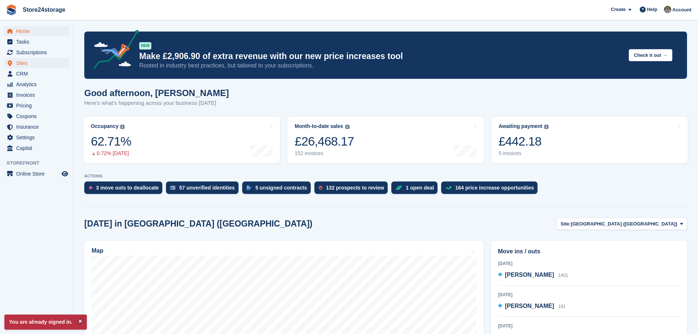 Image resolution: width=698 pixels, height=334 pixels. I want to click on div: Occupancy, so click(104, 126).